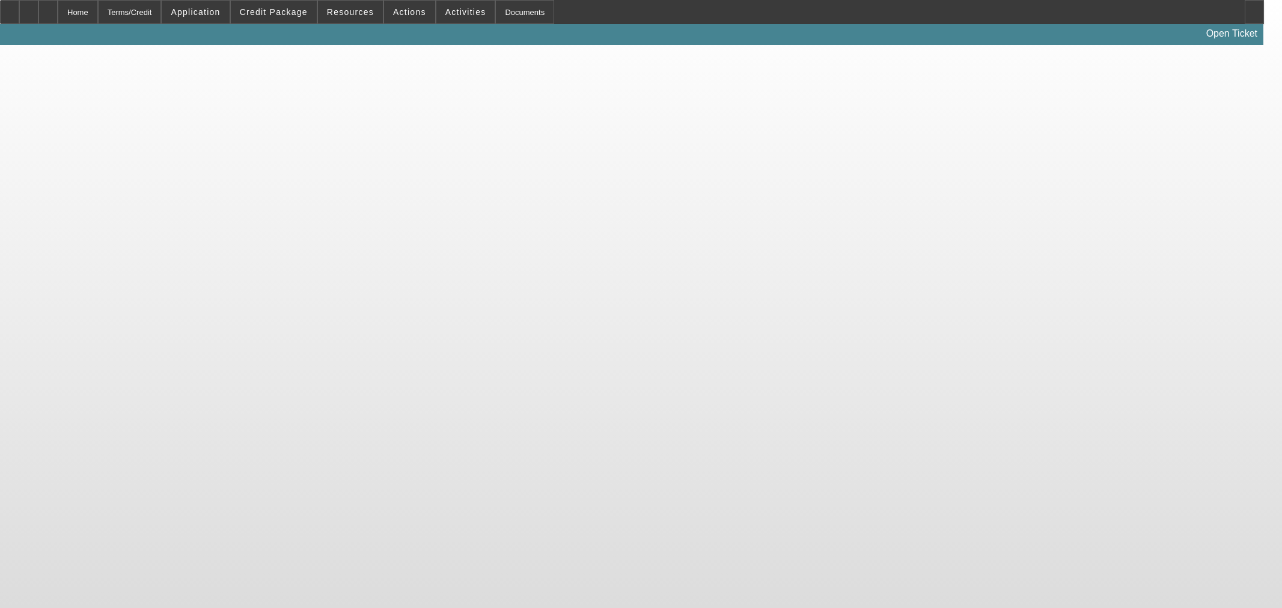 This screenshot has width=1282, height=608. What do you see at coordinates (195, 12) in the screenshot?
I see `span: Application` at bounding box center [195, 12].